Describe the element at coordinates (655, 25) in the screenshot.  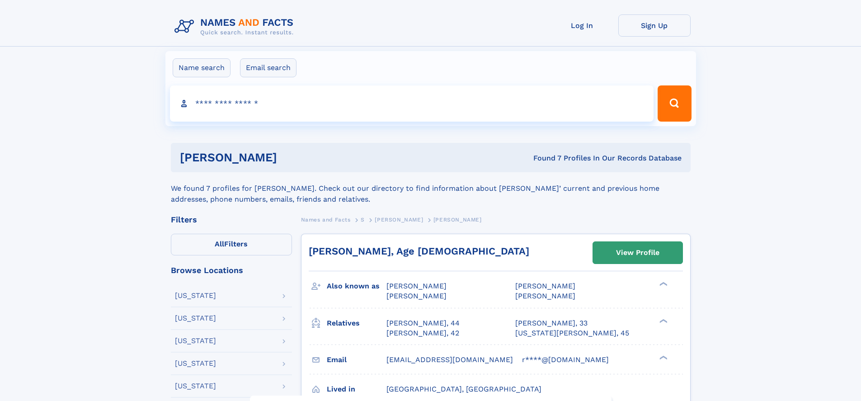
I see `a: Sign Up` at that location.